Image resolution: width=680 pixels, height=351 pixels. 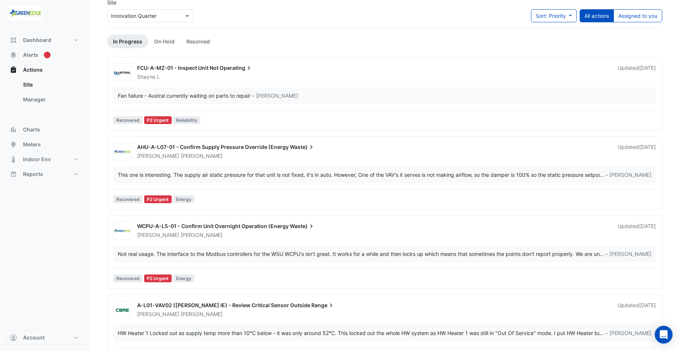 What do you see at coordinates (146, 77) in the screenshot?
I see `span: Shayne` at bounding box center [146, 77].